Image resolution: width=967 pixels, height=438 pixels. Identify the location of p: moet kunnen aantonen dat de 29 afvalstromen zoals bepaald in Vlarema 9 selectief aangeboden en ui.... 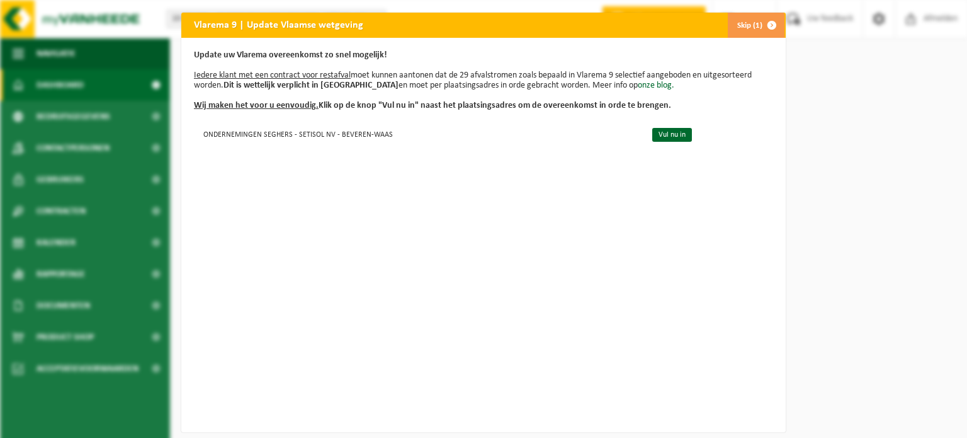
(484, 81).